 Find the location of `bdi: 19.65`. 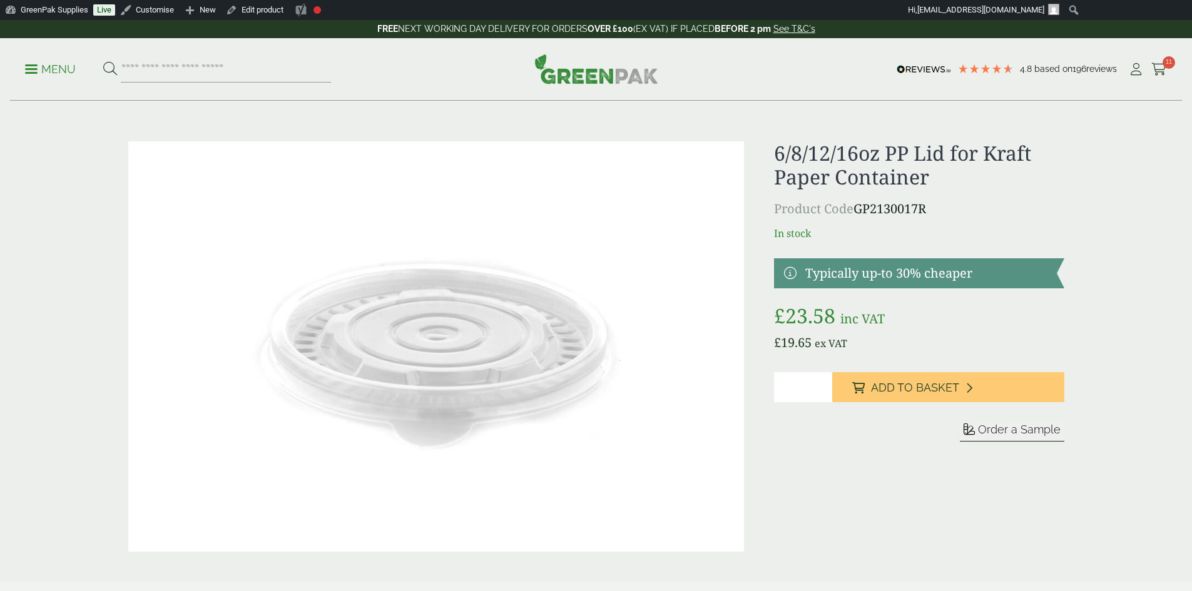

bdi: 19.65 is located at coordinates (793, 342).